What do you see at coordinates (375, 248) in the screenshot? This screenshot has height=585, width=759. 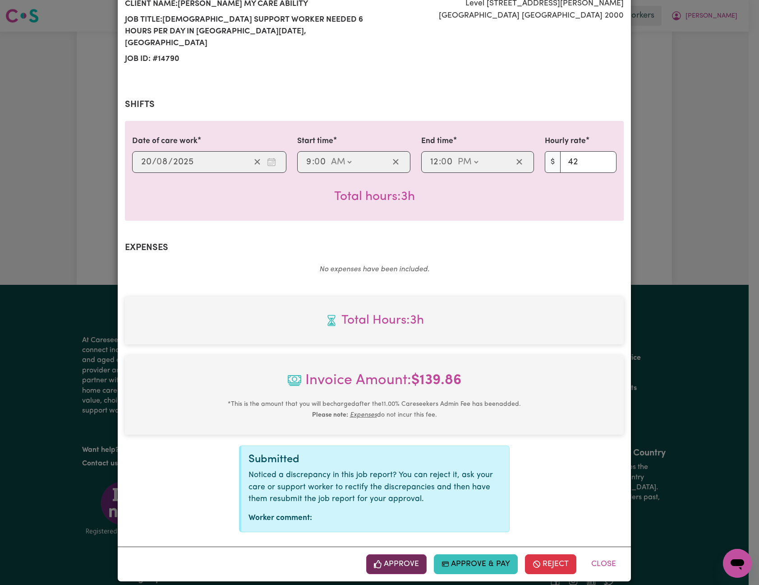 I see `h2: Expenses` at bounding box center [375, 248].